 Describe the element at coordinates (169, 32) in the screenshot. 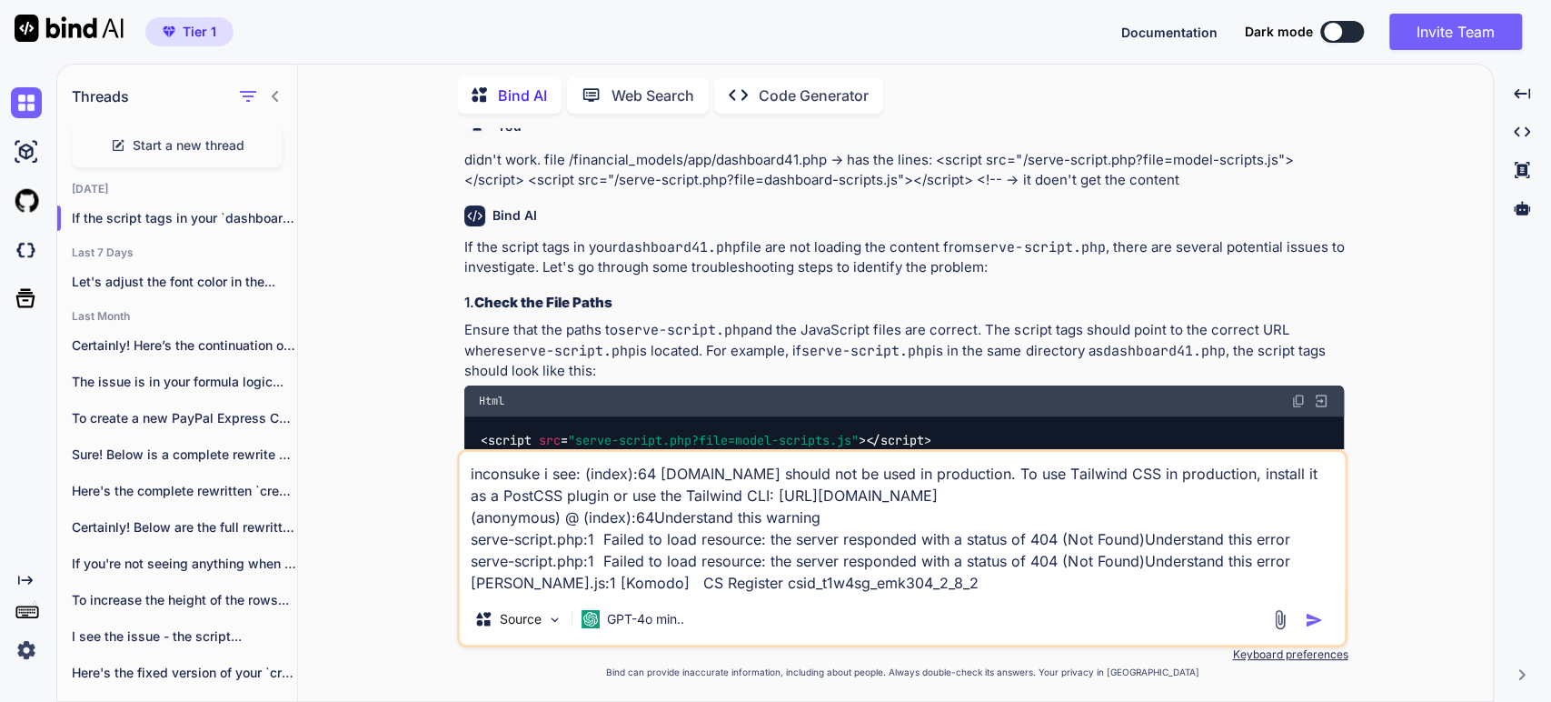

I see `img: premium` at that location.